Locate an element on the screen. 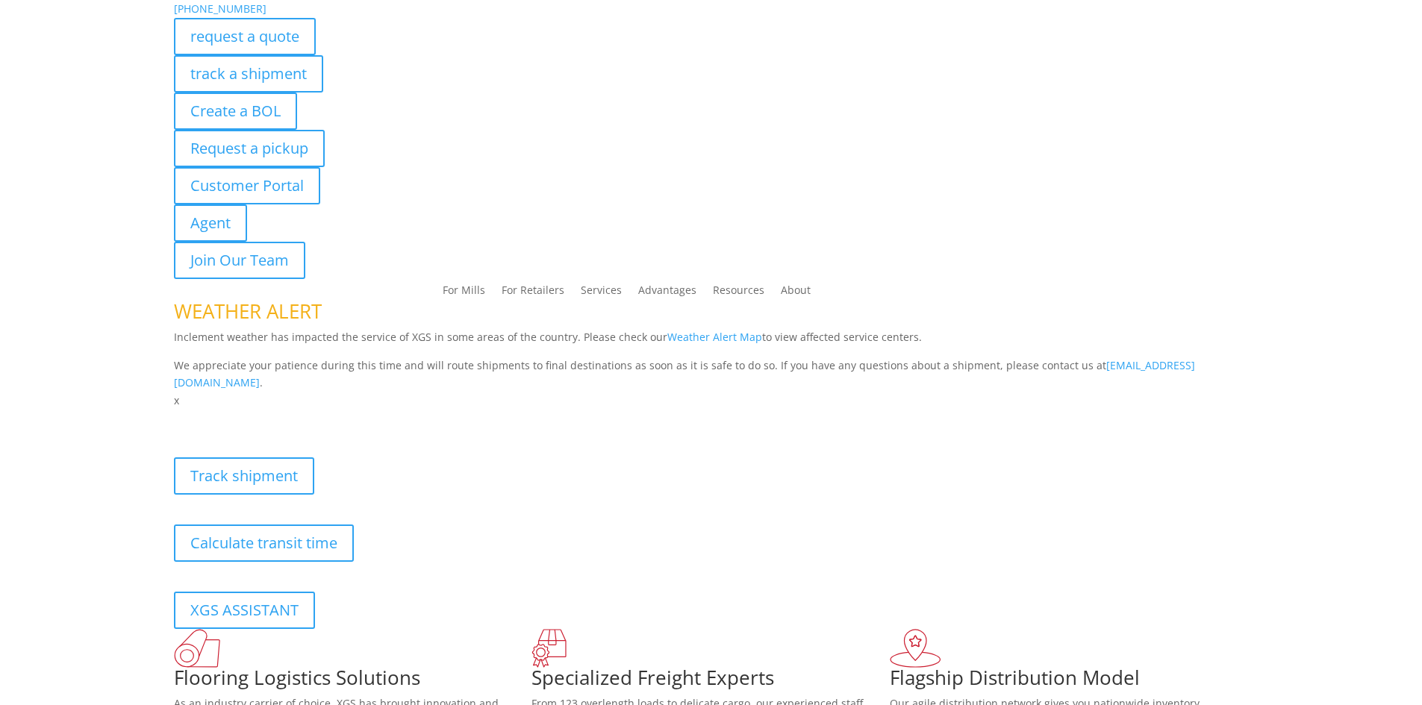  a: About is located at coordinates (796, 293).